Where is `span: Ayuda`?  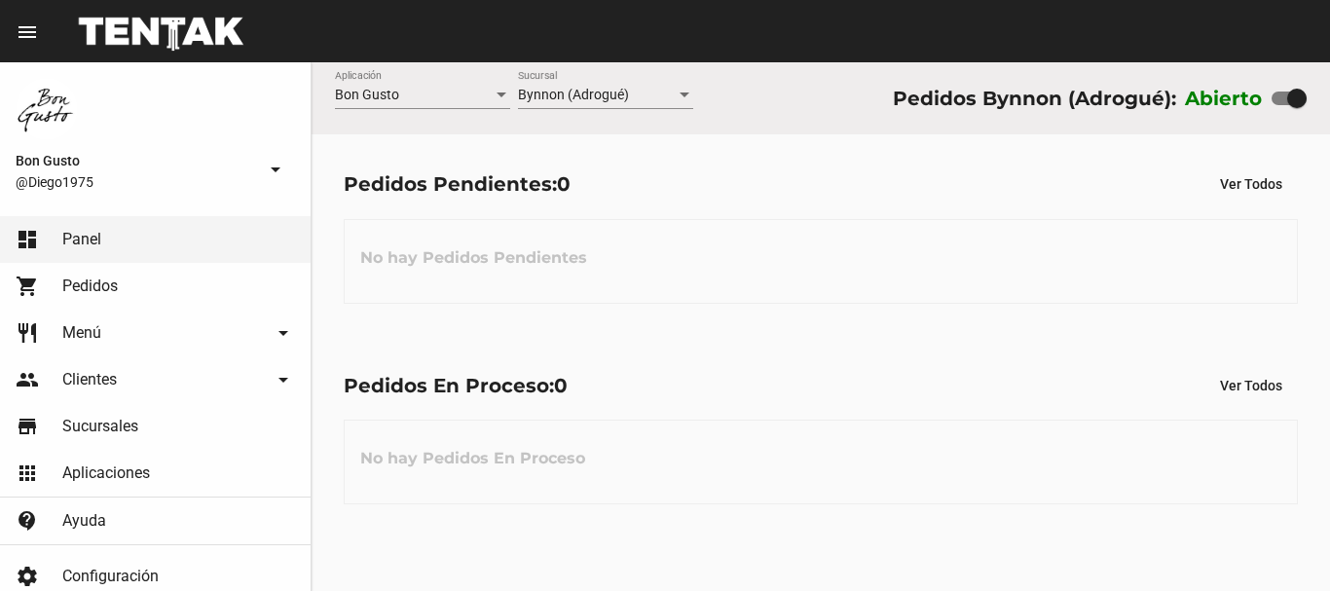 span: Ayuda is located at coordinates (84, 521).